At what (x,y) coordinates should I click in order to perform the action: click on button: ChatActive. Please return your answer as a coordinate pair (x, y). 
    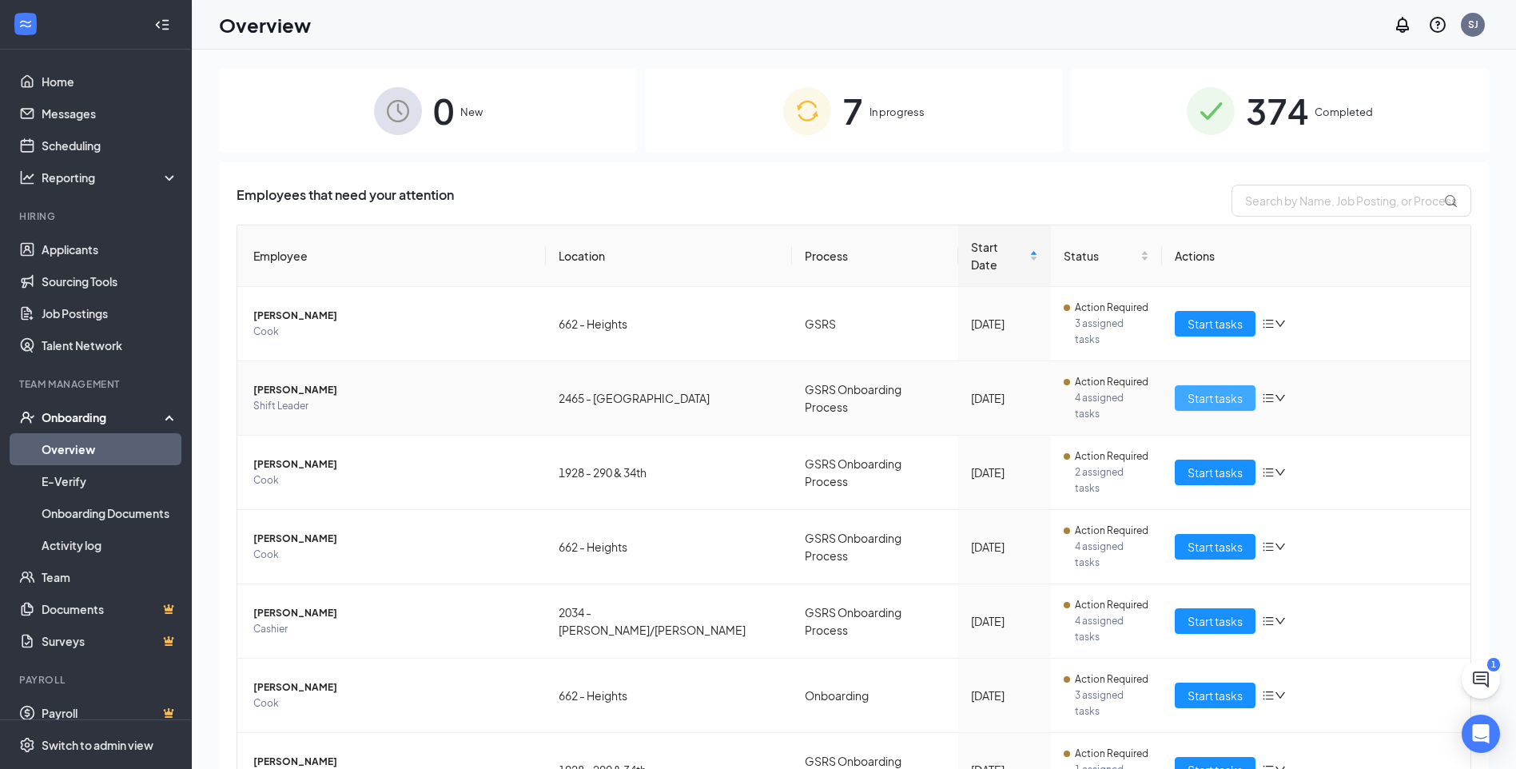
    Looking at the image, I should click on (1481, 679).